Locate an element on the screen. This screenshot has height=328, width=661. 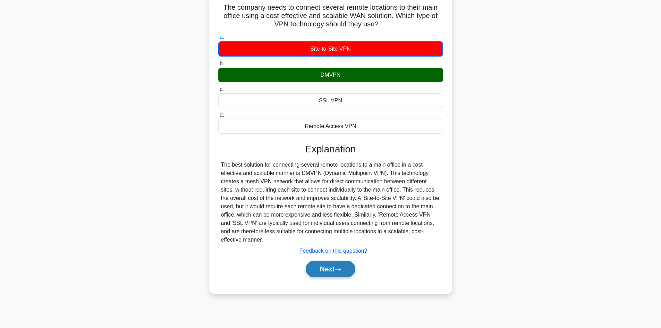
span: b. is located at coordinates (222, 63).